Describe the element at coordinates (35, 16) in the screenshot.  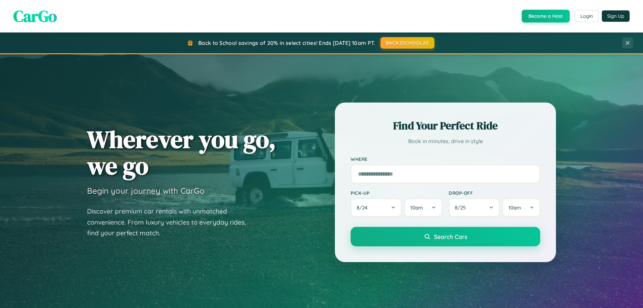
I see `span: CarGo` at that location.